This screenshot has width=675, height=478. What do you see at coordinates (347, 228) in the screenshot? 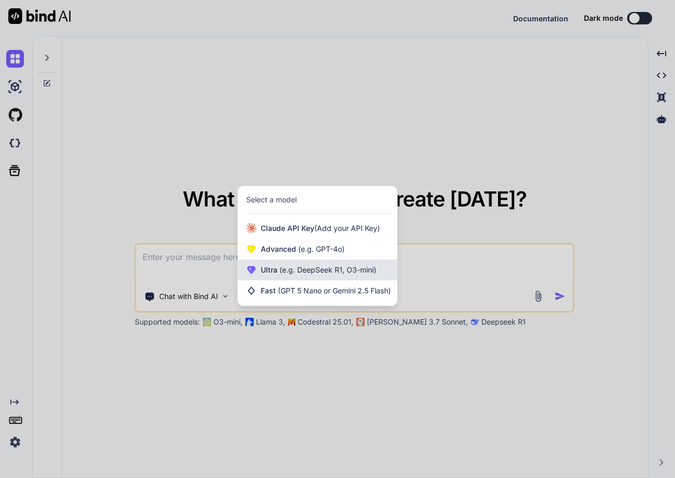
I see `span: (Add your API Key)` at bounding box center [347, 228].